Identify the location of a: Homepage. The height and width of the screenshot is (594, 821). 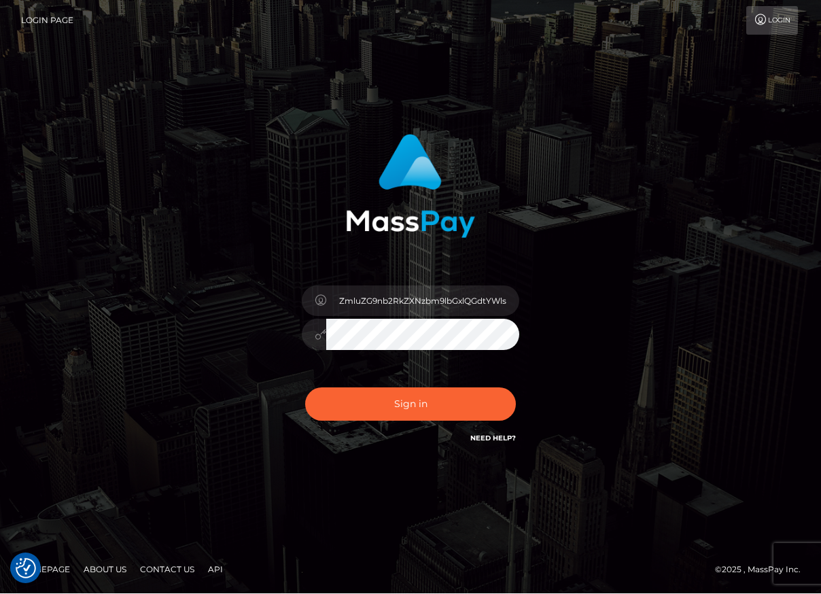
(45, 570).